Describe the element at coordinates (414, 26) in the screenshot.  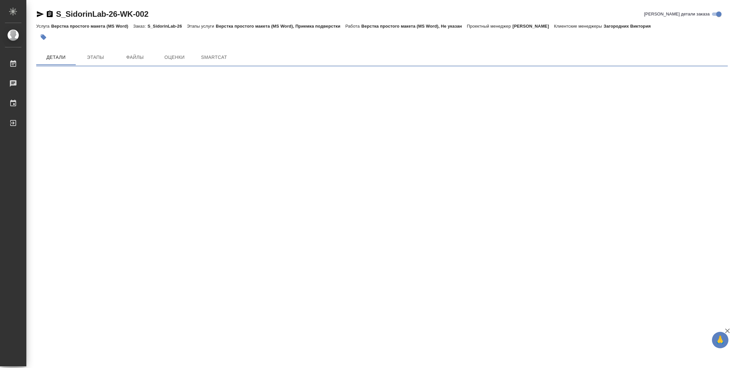
I see `p: Верстка простого макета (MS Word), Не указан` at that location.